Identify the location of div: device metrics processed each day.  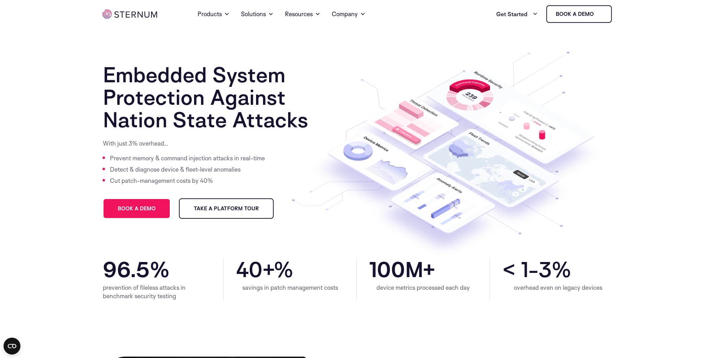
(423, 288).